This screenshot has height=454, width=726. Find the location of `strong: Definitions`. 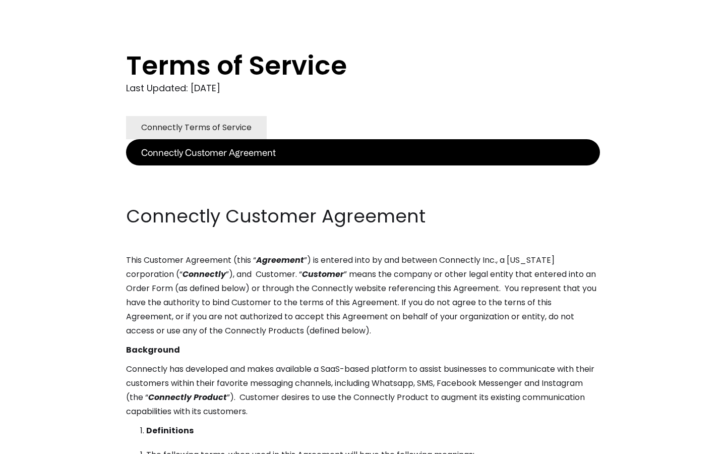

strong: Definitions is located at coordinates (170, 430).